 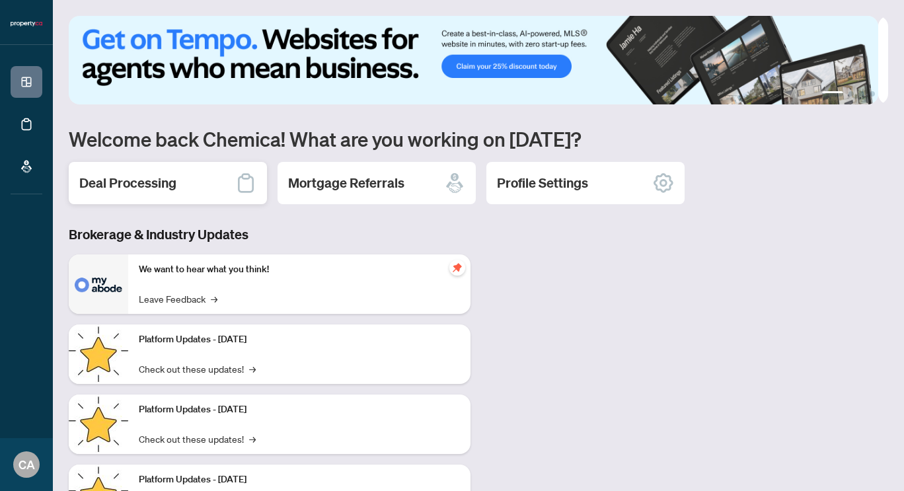 What do you see at coordinates (98, 284) in the screenshot?
I see `img: We want to hear what you think!` at bounding box center [98, 284].